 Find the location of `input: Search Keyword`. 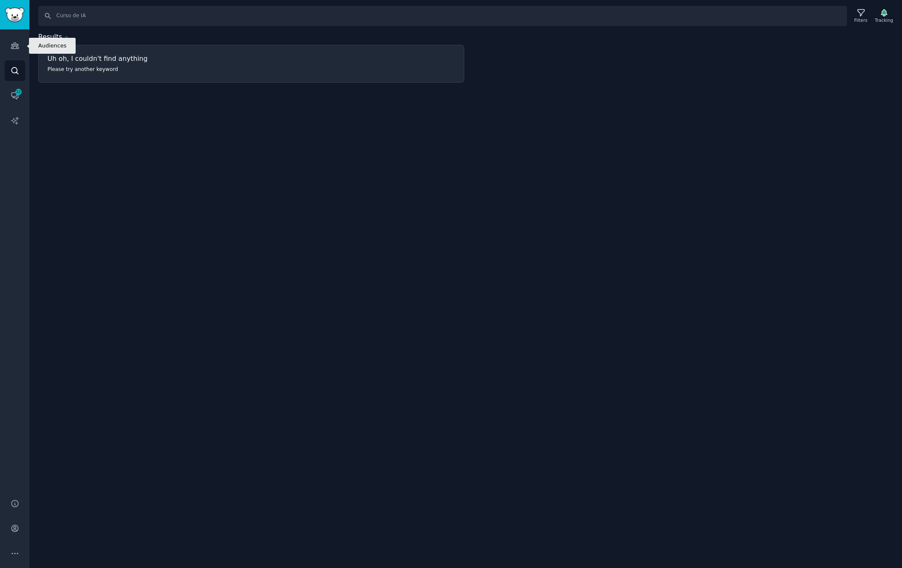

input: Search Keyword is located at coordinates (442, 16).